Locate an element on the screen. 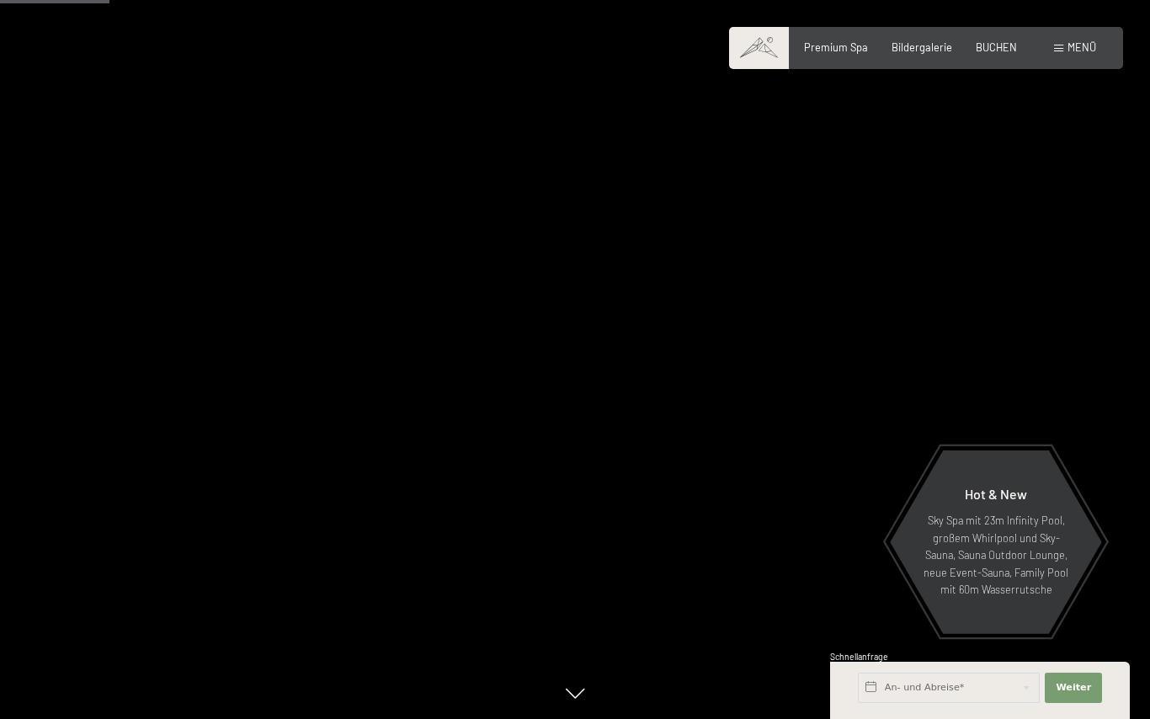 The image size is (1150, 719). span: Menü is located at coordinates (1081, 47).